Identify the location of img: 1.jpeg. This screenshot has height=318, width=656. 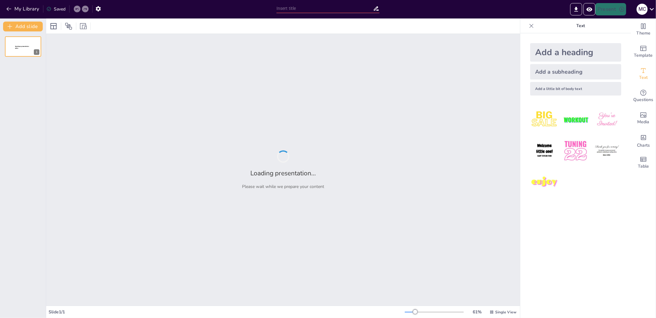
(545, 119).